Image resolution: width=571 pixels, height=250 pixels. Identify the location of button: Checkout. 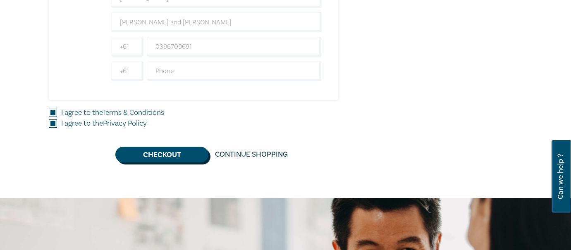
(162, 155).